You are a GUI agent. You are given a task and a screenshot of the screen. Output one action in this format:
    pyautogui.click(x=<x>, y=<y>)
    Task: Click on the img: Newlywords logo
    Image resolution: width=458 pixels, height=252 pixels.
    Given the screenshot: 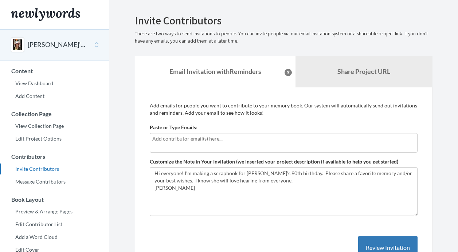 What is the action you would take?
    pyautogui.click(x=46, y=15)
    